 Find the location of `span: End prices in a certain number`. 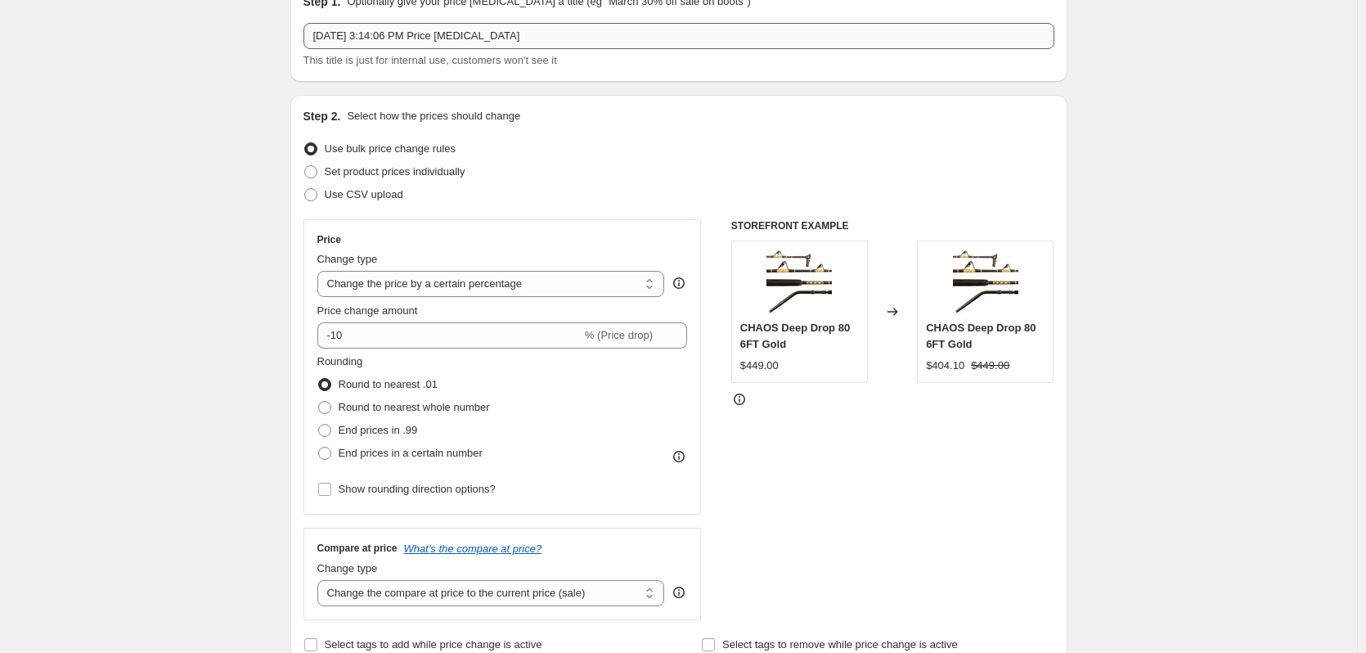

span: End prices in a certain number is located at coordinates (411, 452).